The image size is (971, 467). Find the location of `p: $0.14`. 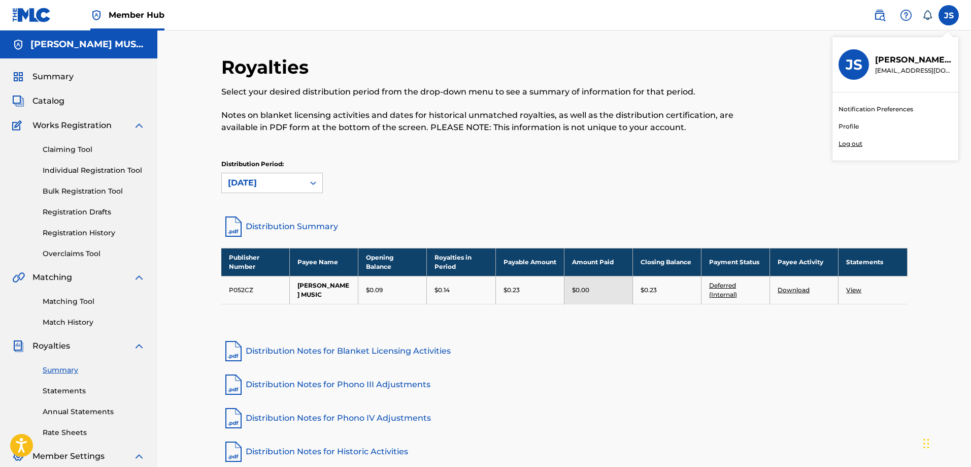

p: $0.14 is located at coordinates (442, 290).